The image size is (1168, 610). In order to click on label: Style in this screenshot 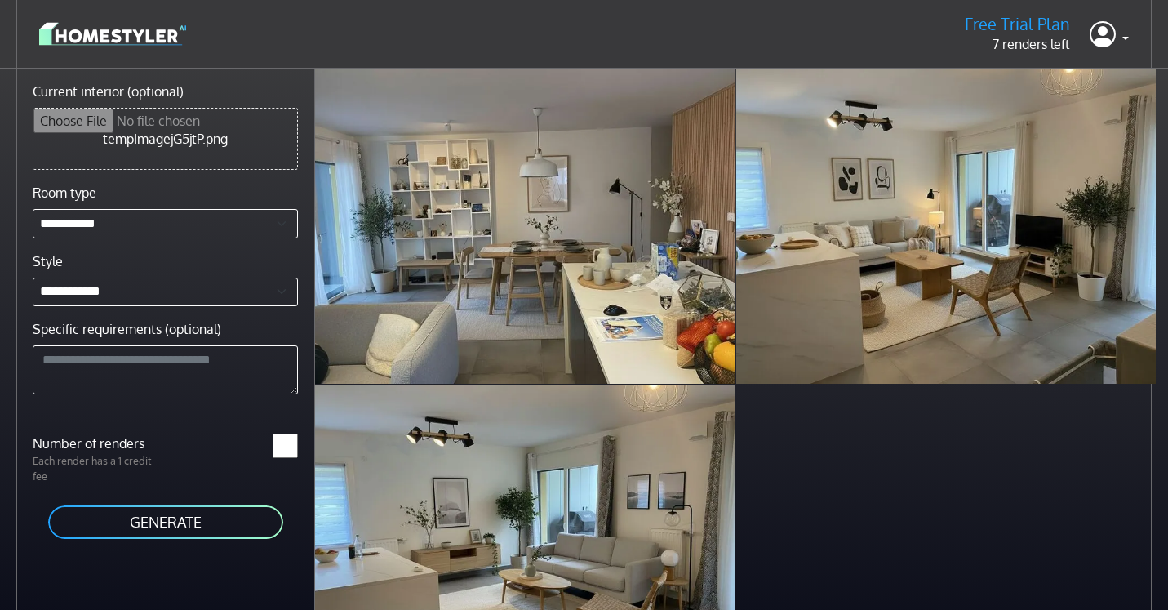, I will do `click(47, 261)`.